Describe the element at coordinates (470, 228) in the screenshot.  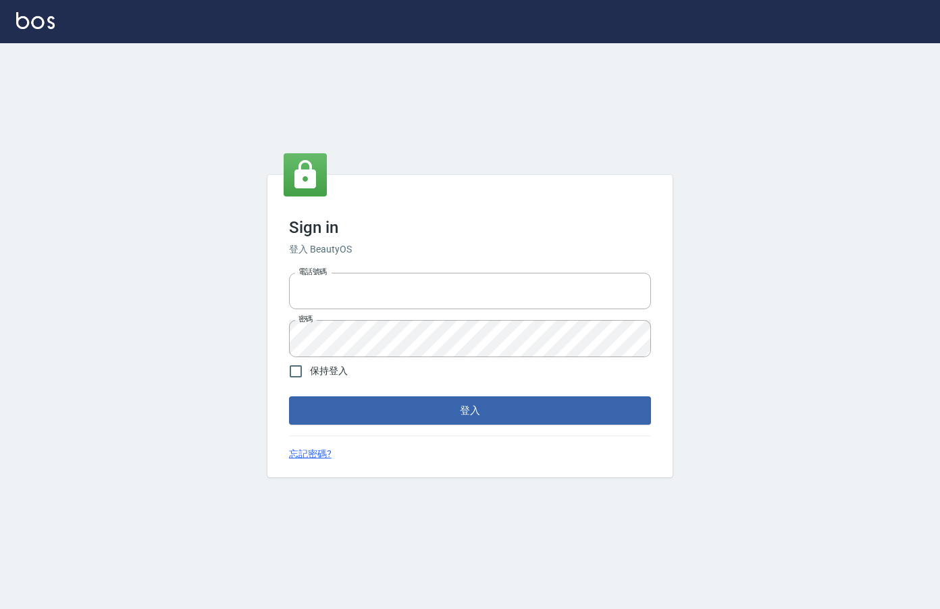
I see `h3: Sign in` at that location.